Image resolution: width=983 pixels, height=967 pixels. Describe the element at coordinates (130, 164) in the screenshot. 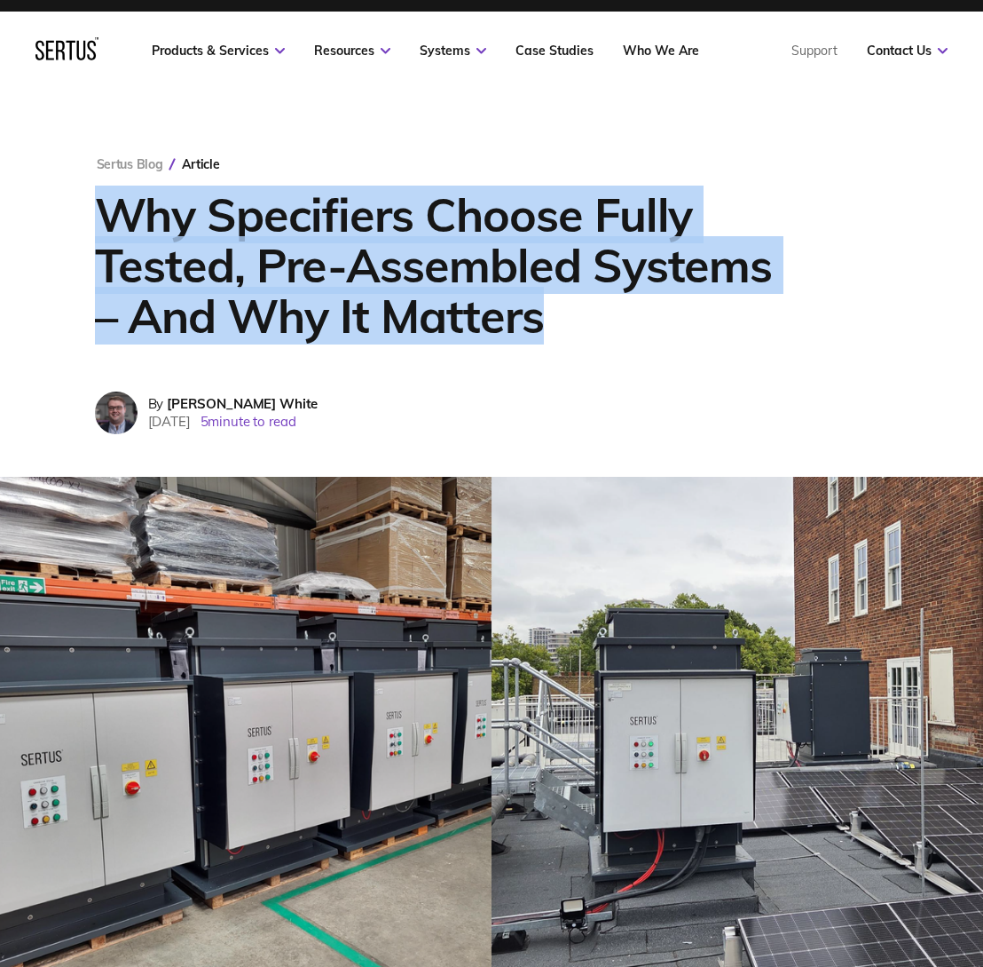

I see `a: Sertus Blog` at that location.